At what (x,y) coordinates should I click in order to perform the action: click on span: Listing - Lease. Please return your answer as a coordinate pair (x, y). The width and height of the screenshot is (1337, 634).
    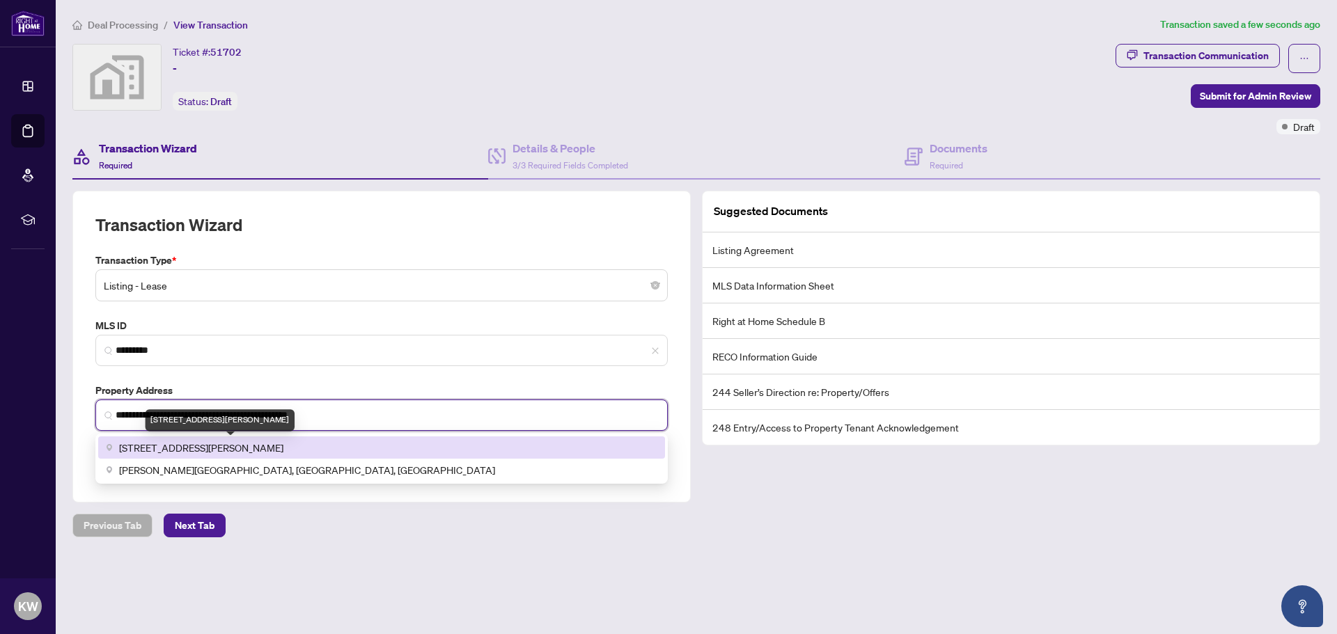
    Looking at the image, I should click on (382, 285).